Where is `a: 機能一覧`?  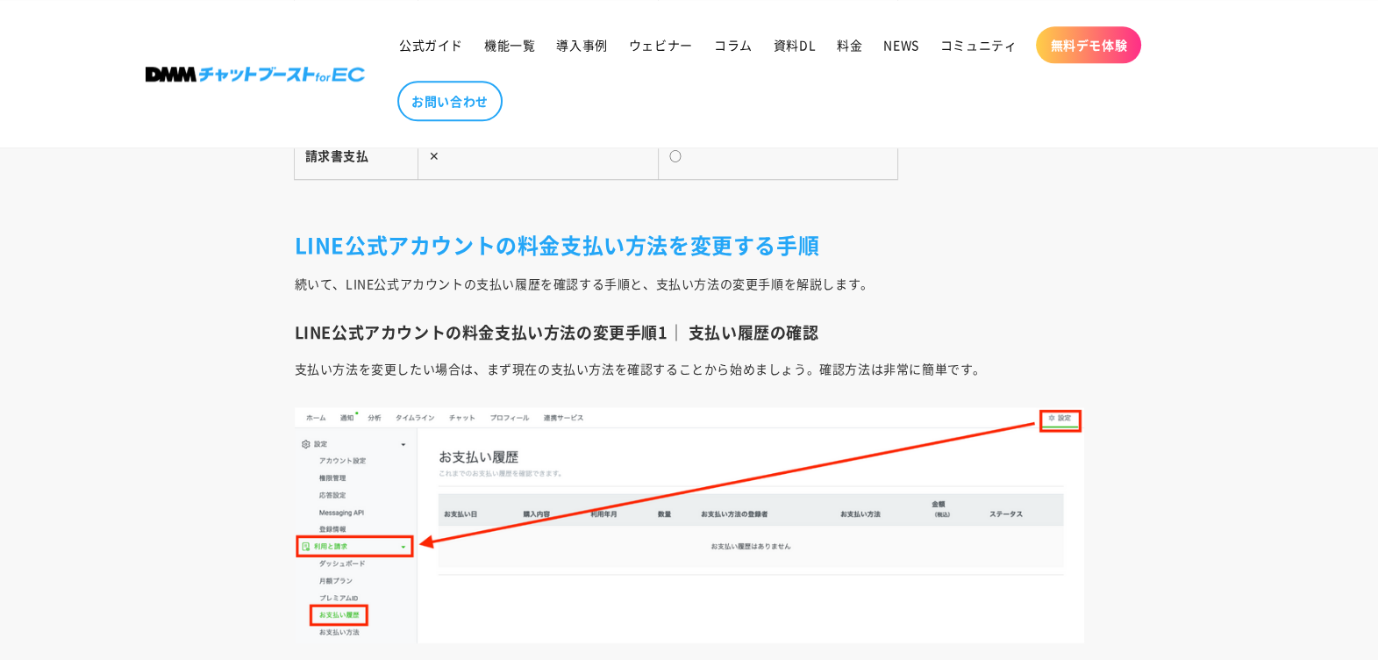 a: 機能一覧 is located at coordinates (510, 45).